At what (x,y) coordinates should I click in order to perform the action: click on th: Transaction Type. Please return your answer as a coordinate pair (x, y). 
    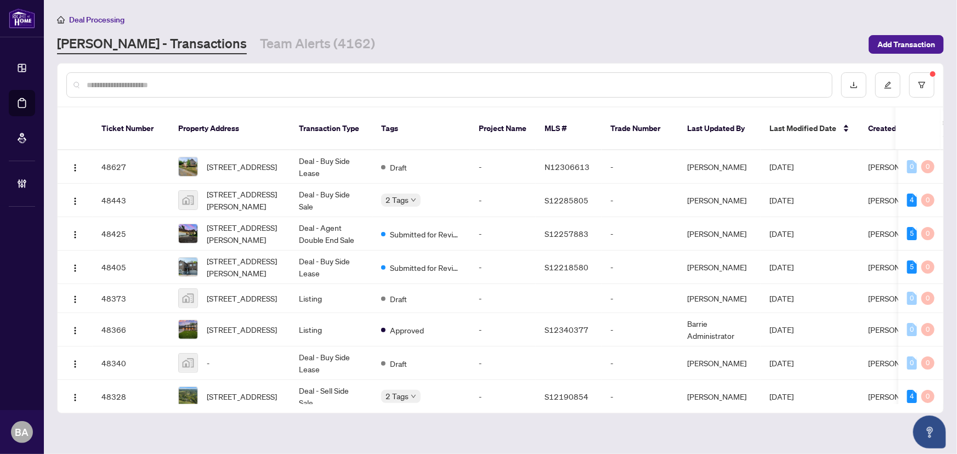
    Looking at the image, I should click on (331, 129).